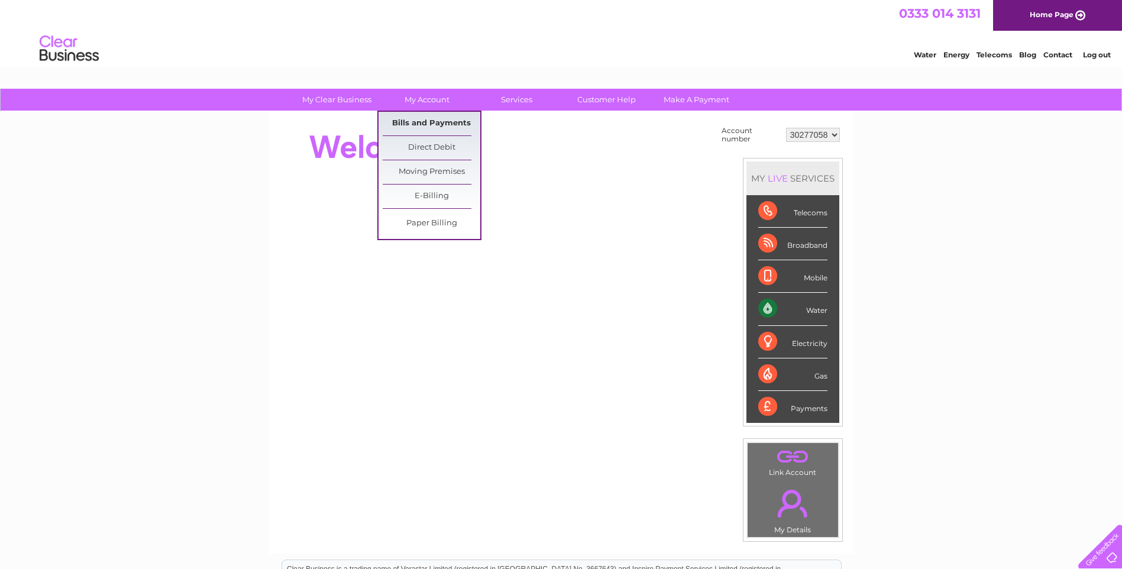 This screenshot has width=1122, height=569. I want to click on div: Gas, so click(793, 374).